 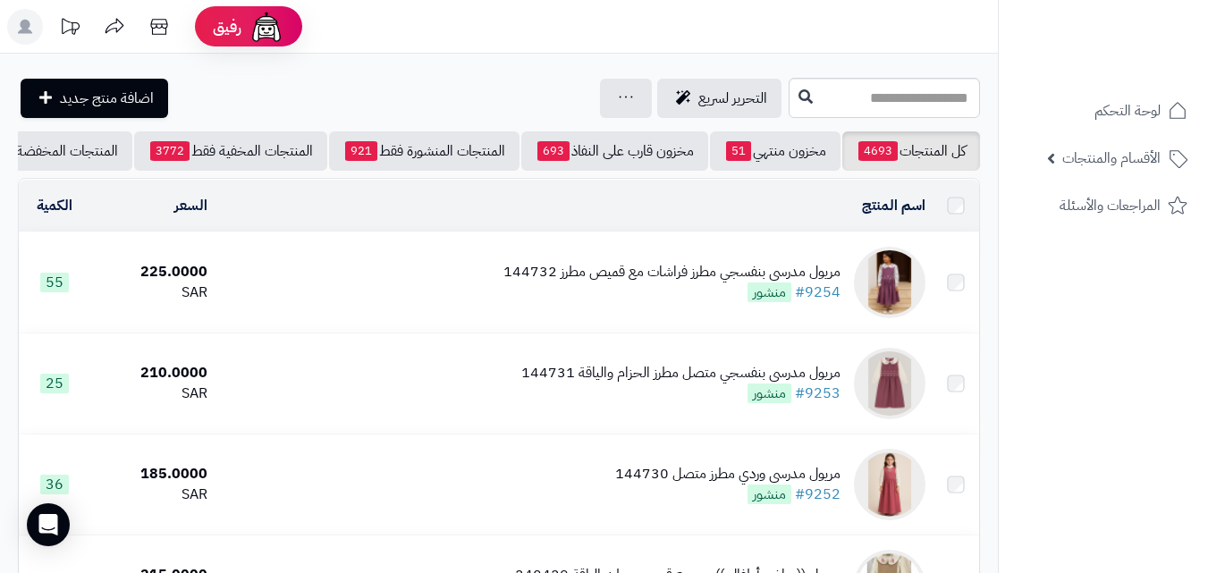 What do you see at coordinates (48, 525) in the screenshot?
I see `div: Open Intercom Messenger` at bounding box center [48, 525].